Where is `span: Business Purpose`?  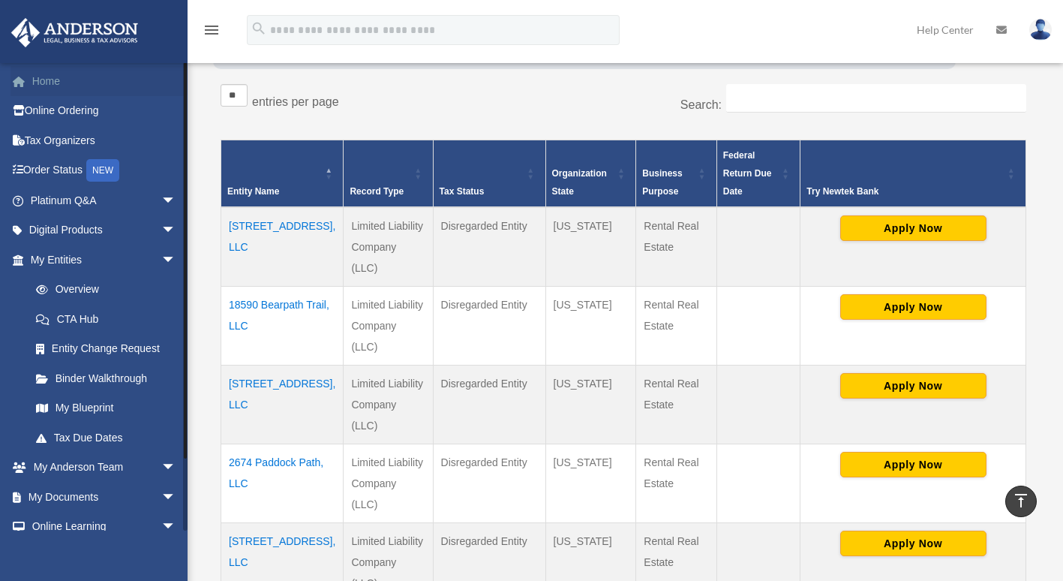 span: Business Purpose is located at coordinates (662, 182).